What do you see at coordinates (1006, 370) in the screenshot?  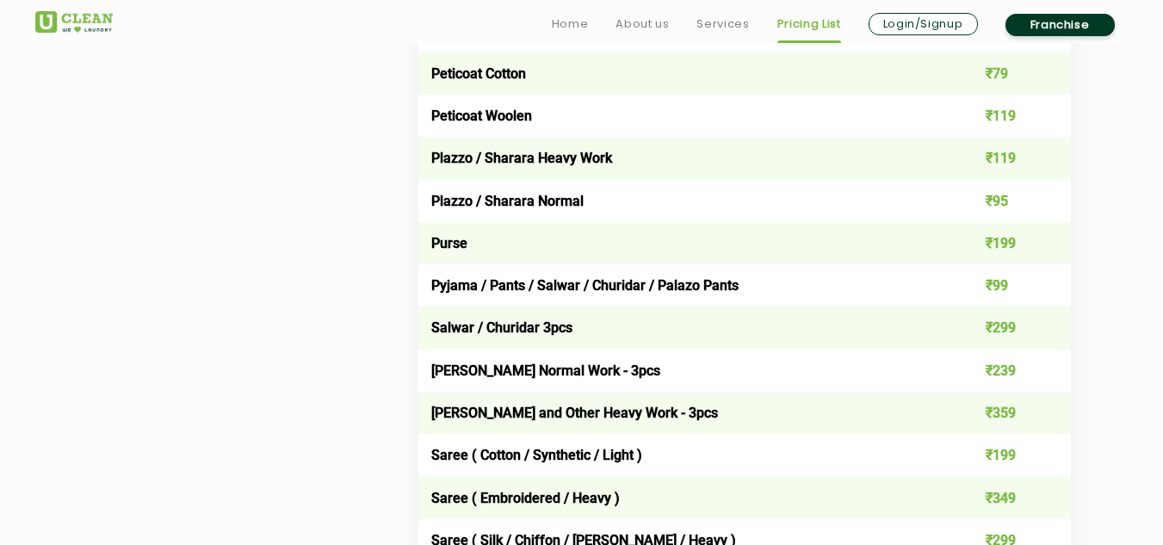 I see `td: ₹239` at bounding box center [1006, 370].